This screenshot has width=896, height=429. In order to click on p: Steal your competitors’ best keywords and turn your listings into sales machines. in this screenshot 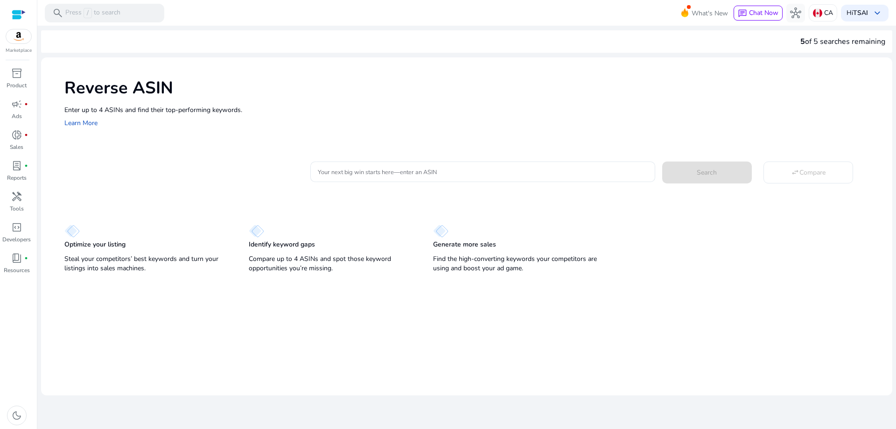, I will do `click(147, 264)`.